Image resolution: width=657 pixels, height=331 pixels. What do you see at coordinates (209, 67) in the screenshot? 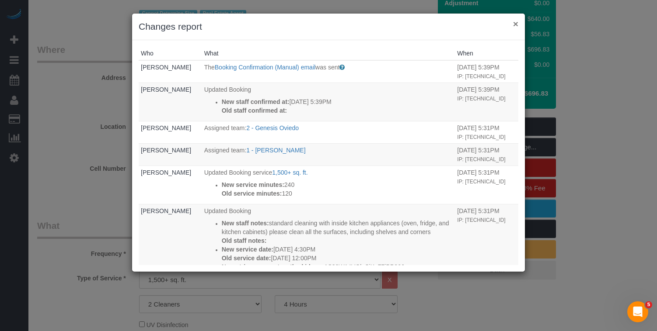
I see `span: The` at bounding box center [209, 67].